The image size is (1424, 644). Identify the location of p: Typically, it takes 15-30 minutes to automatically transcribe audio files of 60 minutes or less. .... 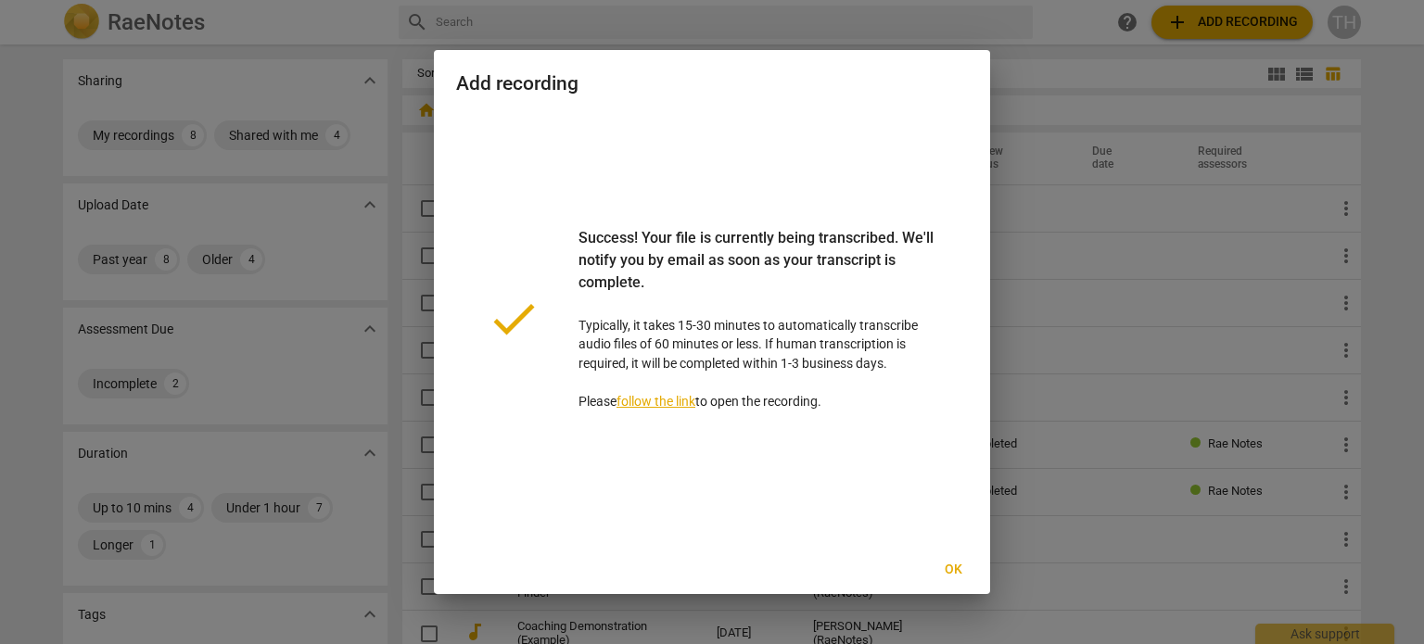
(758, 319).